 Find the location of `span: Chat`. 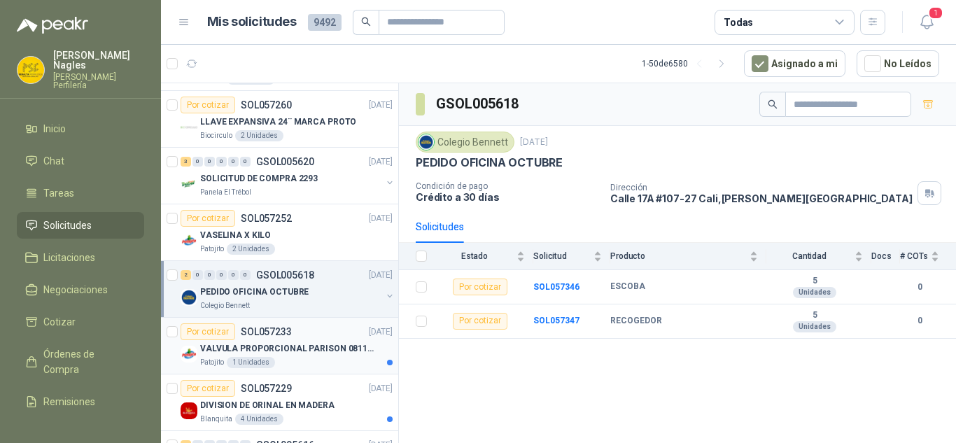

span: Chat is located at coordinates (54, 161).